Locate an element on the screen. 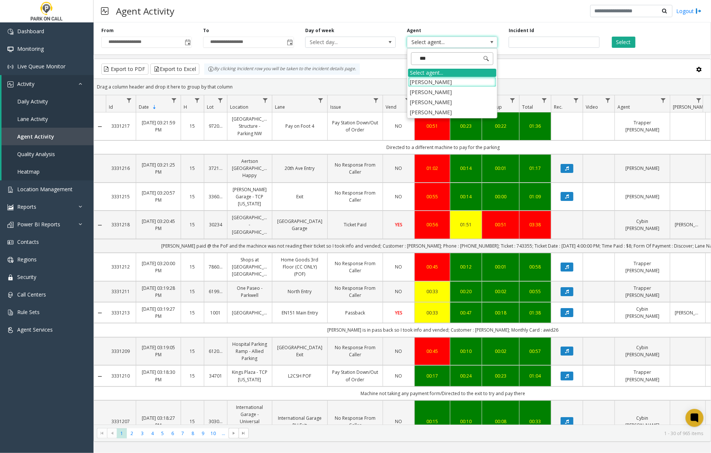 This screenshot has width=711, height=453. span: Select agent... is located at coordinates (443, 42).